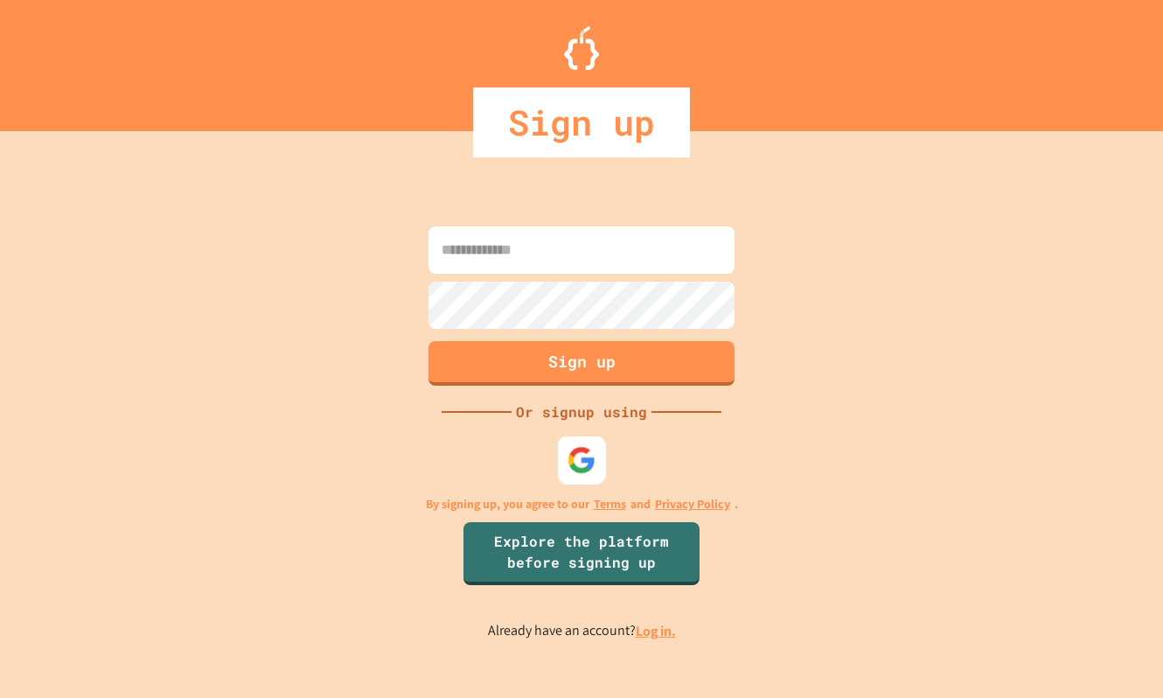  Describe the element at coordinates (692, 504) in the screenshot. I see `a: Privacy Policy` at that location.